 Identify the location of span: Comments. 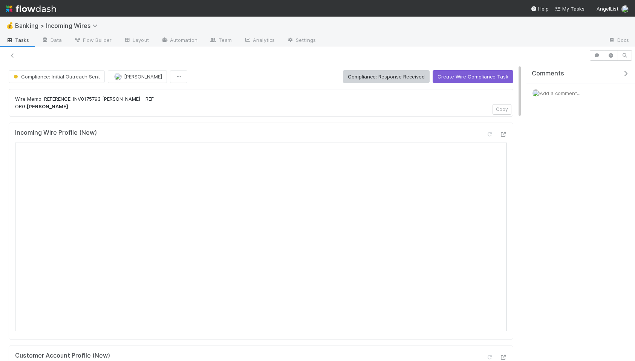
(548, 74).